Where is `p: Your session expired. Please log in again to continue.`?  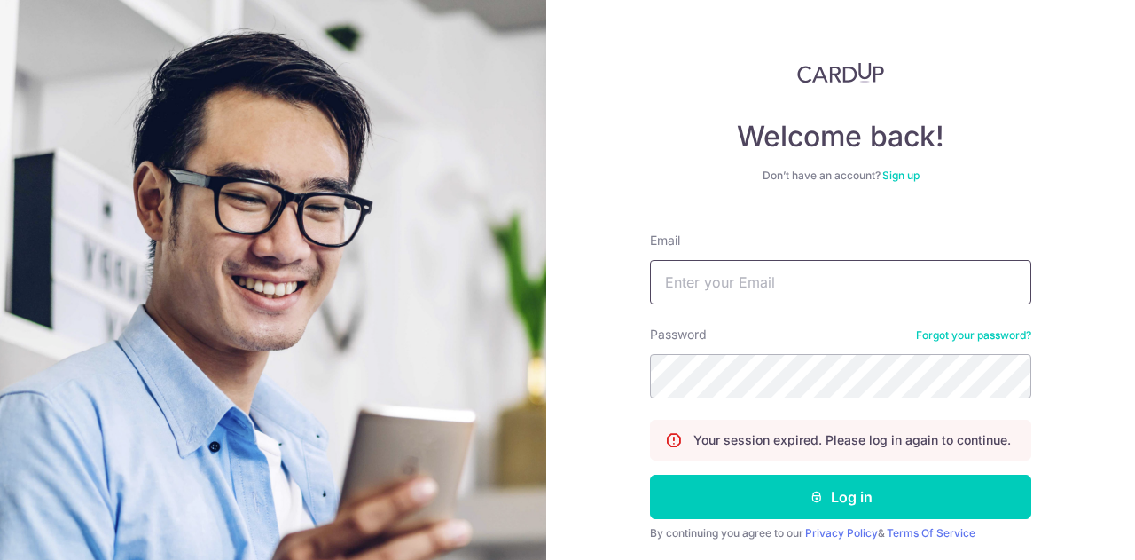 p: Your session expired. Please log in again to continue. is located at coordinates (852, 440).